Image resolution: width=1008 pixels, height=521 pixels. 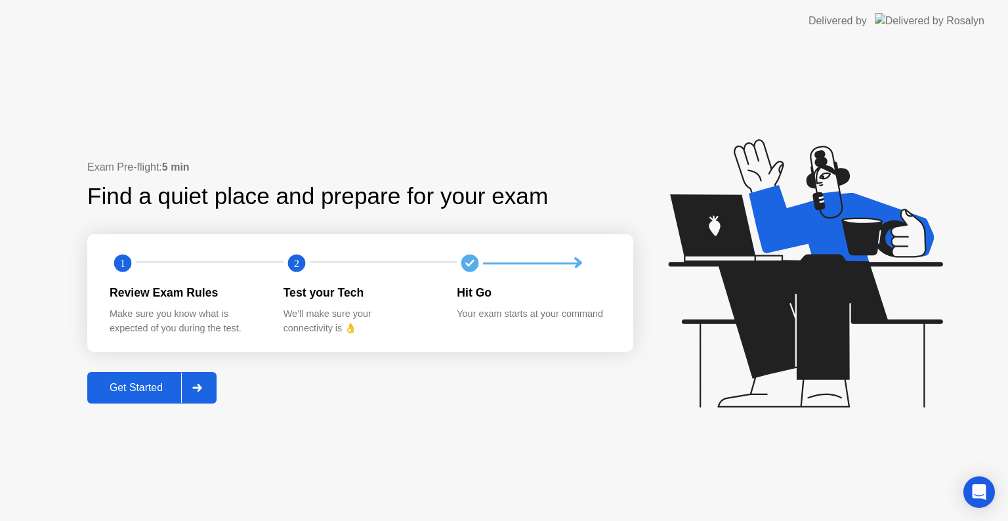 I want to click on div: Delivered by, so click(x=837, y=21).